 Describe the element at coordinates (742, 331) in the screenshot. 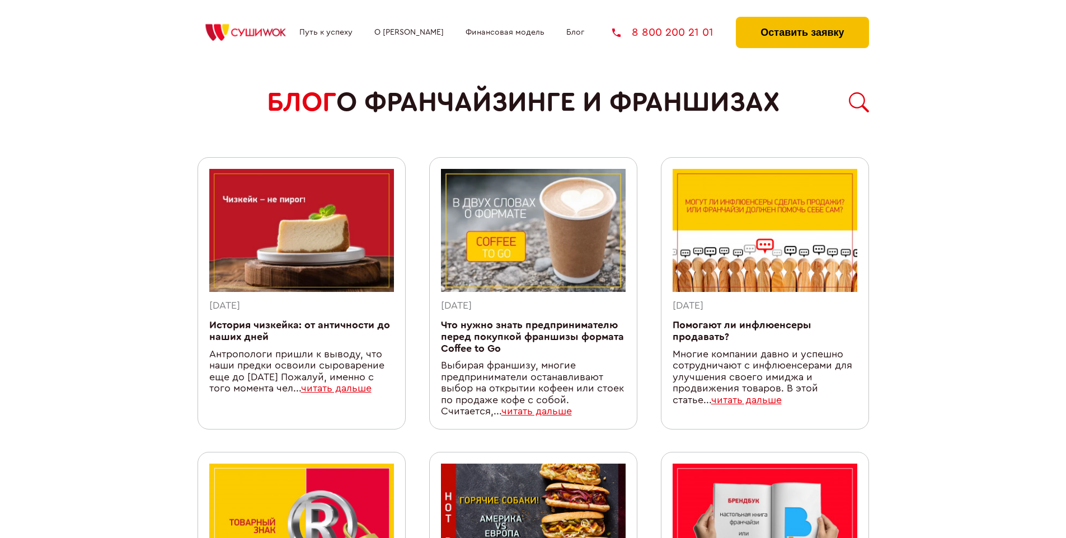

I see `a: Помогают ли инфлюенсеры продавать?` at that location.